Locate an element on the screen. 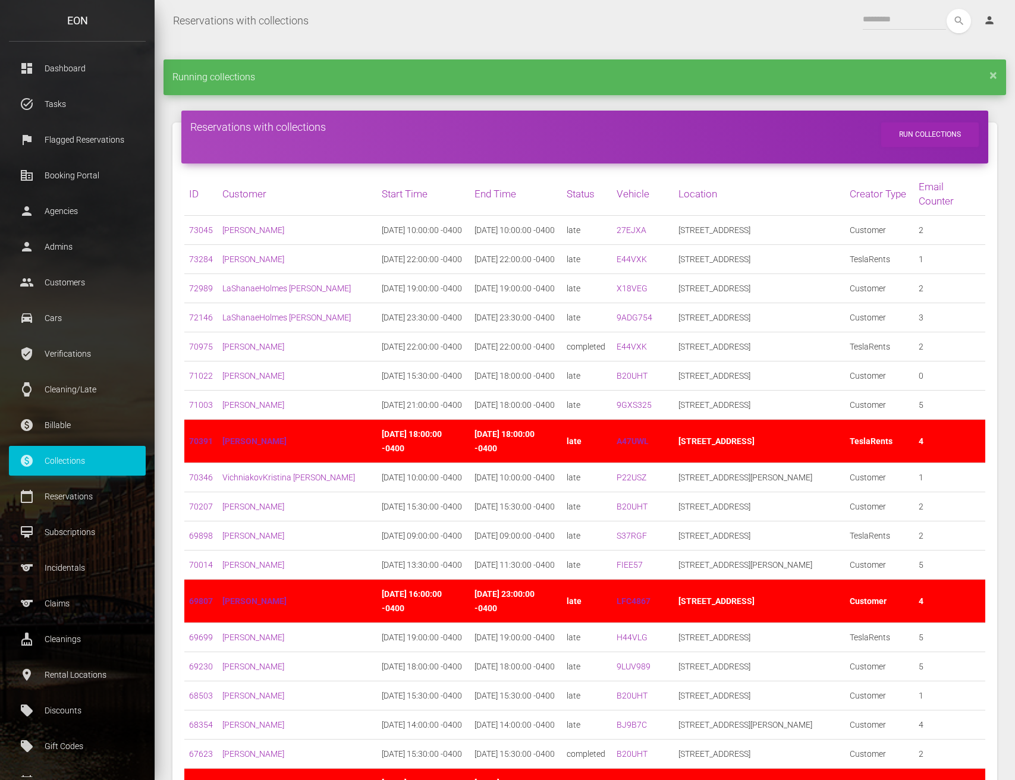 Image resolution: width=1015 pixels, height=780 pixels. p: Cars is located at coordinates (77, 318).